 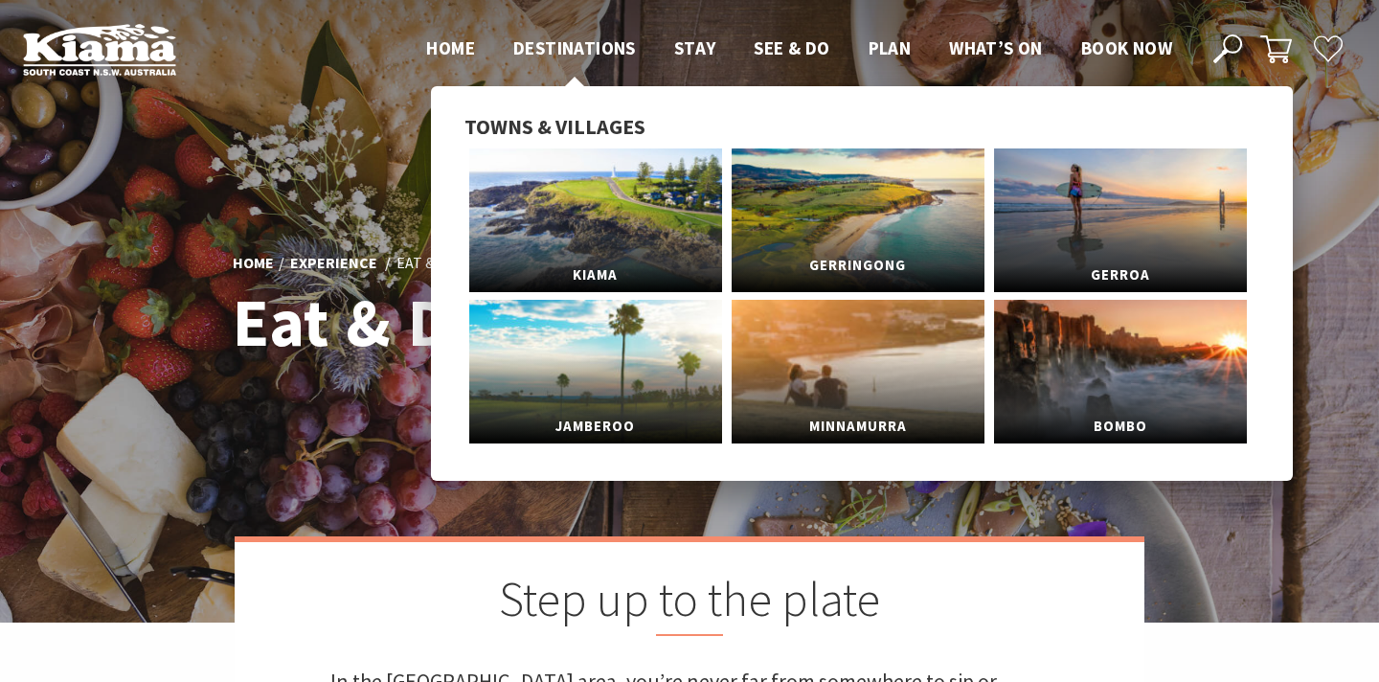 I want to click on img: Kiama Logo, so click(x=100, y=49).